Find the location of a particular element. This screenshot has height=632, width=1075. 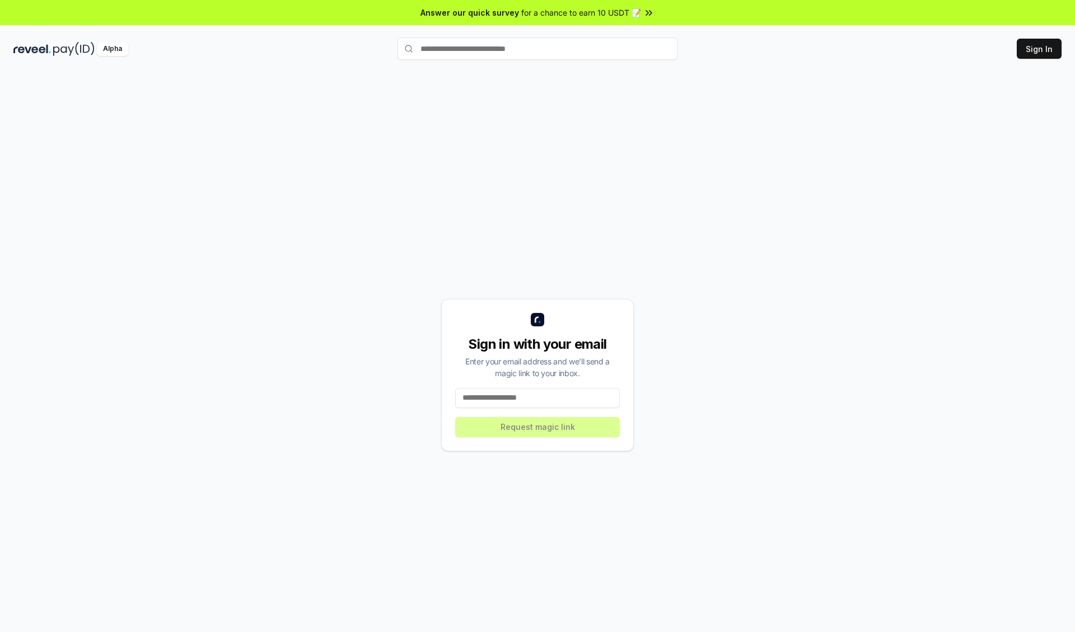

div: Alpha is located at coordinates (113, 49).